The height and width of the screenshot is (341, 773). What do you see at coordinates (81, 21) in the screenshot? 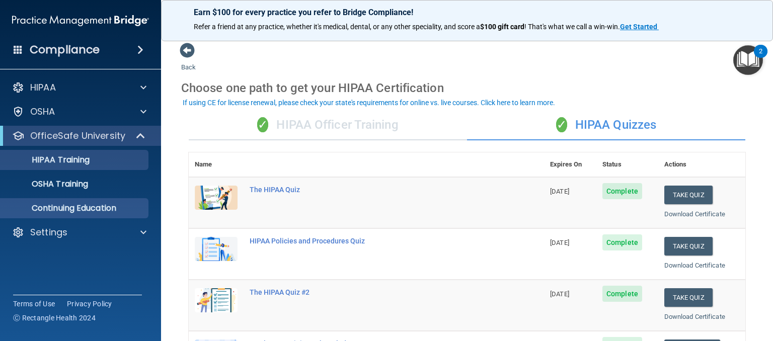
I see `img: PMB logo` at bounding box center [81, 21].